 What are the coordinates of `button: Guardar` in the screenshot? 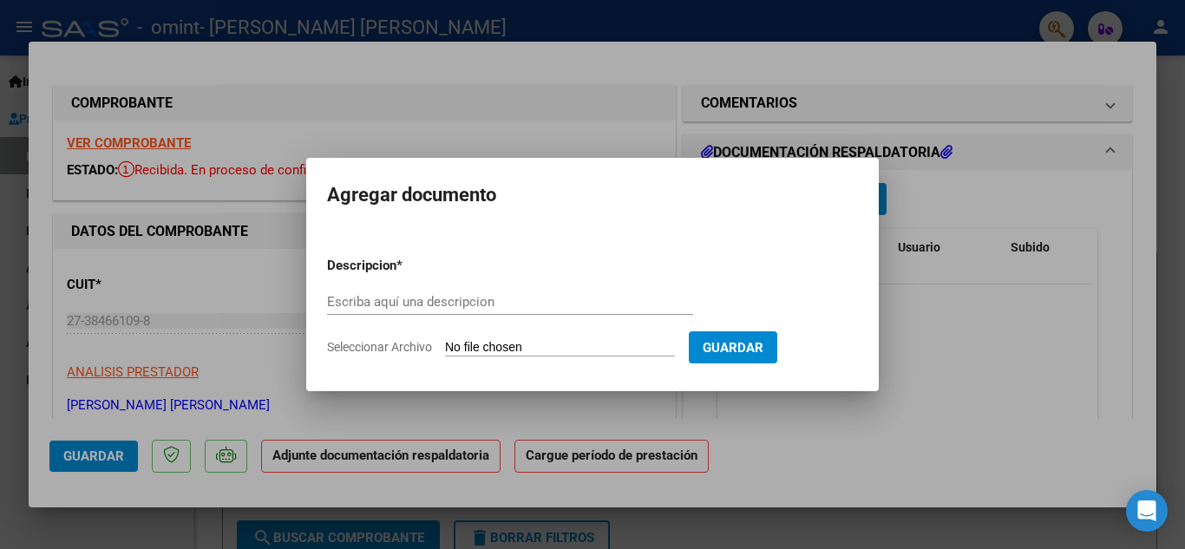 It's located at (733, 347).